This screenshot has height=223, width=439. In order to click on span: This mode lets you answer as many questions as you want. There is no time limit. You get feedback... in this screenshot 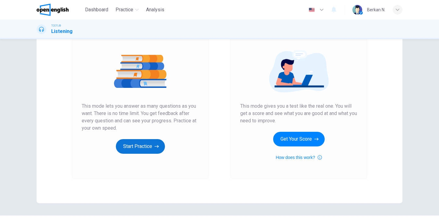, I will do `click(140, 117)`.